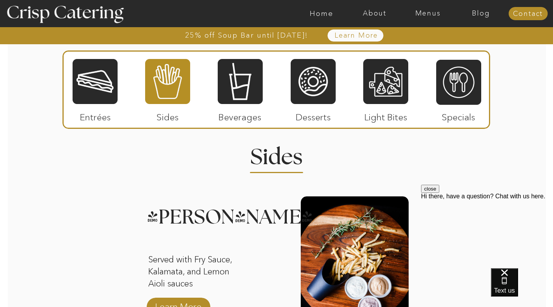 Image resolution: width=553 pixels, height=307 pixels. What do you see at coordinates (357, 36) in the screenshot?
I see `a: Learn More` at bounding box center [357, 36].